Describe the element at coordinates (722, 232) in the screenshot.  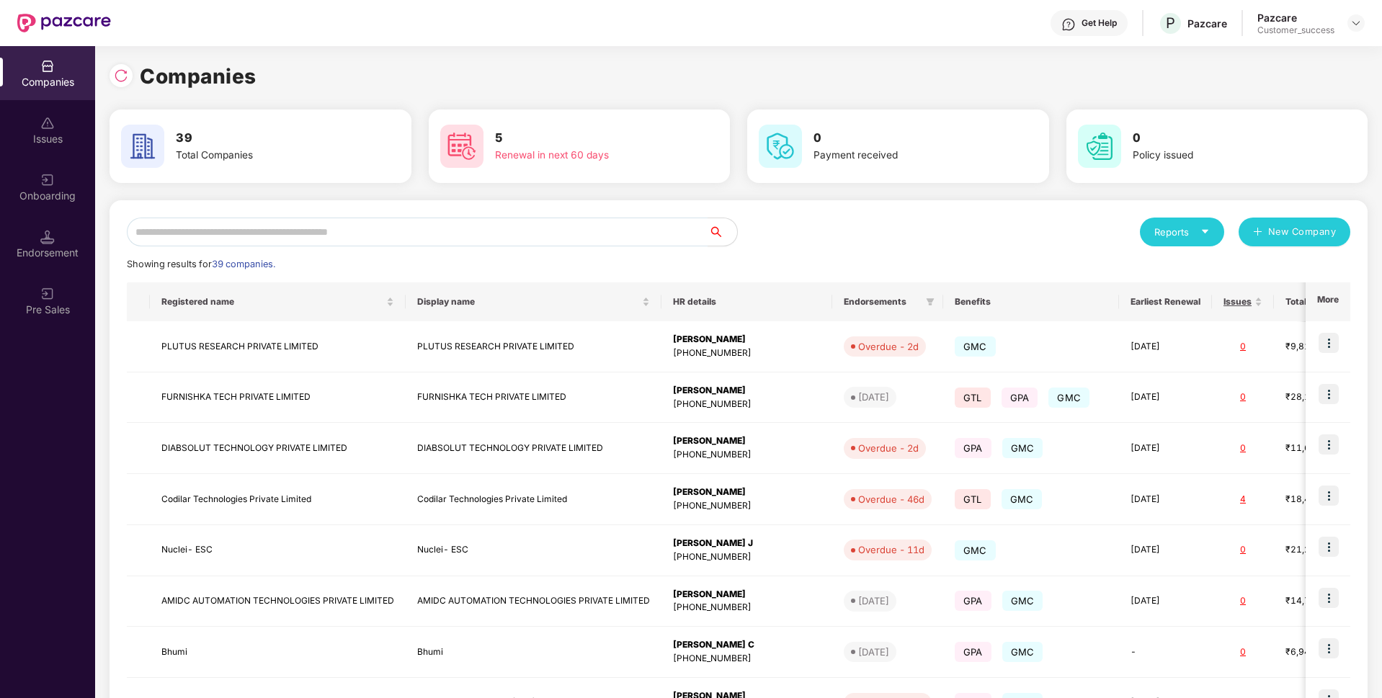
I see `span: search` at that location.